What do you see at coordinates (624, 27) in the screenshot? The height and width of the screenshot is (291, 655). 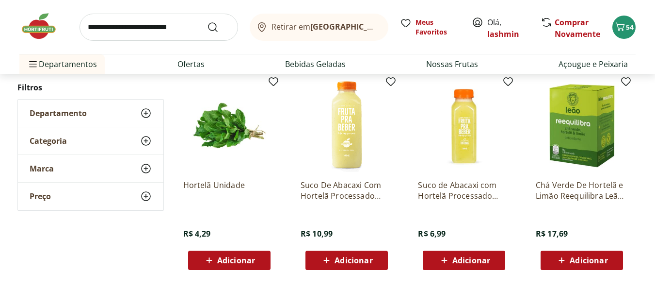 I see `button: Carrinho` at bounding box center [624, 27].